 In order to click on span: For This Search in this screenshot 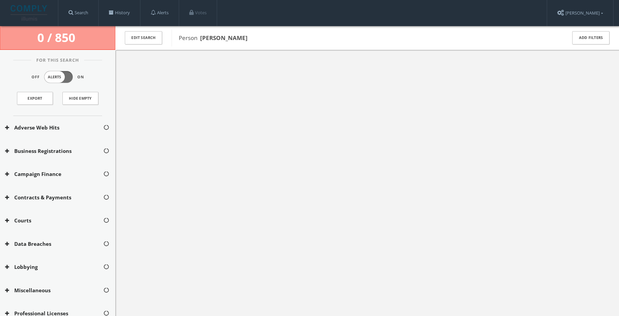, I will do `click(58, 60)`.